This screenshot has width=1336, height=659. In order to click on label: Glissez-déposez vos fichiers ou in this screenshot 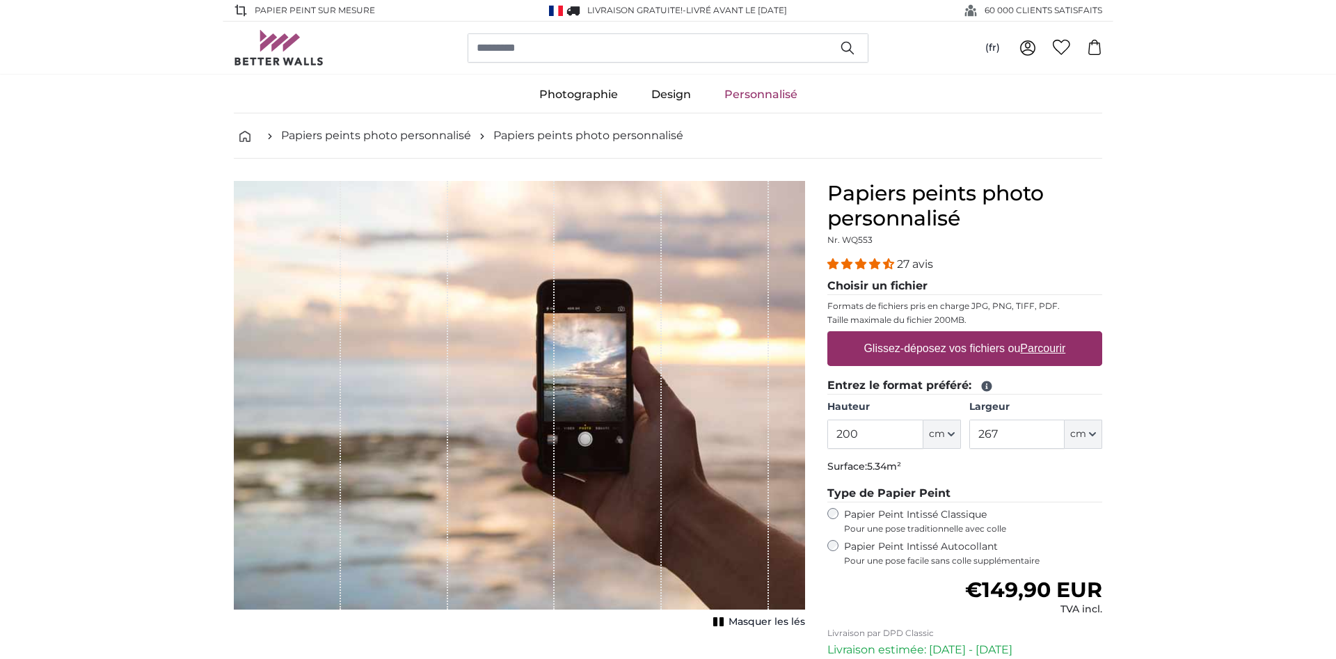, I will do `click(965, 349)`.